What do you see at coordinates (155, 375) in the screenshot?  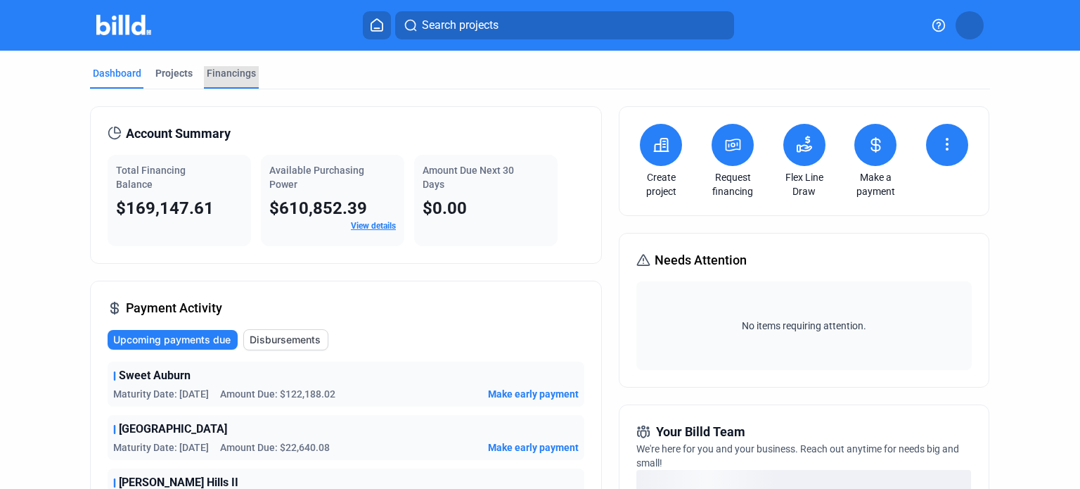 I see `span: Sweet Auburn` at bounding box center [155, 375].